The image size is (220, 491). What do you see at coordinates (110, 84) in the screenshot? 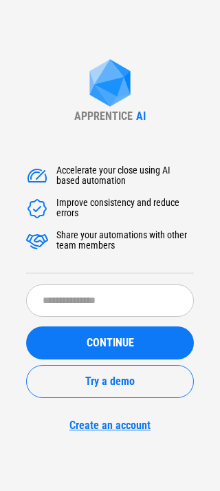
I see `img: Apprentice AI` at bounding box center [110, 84].